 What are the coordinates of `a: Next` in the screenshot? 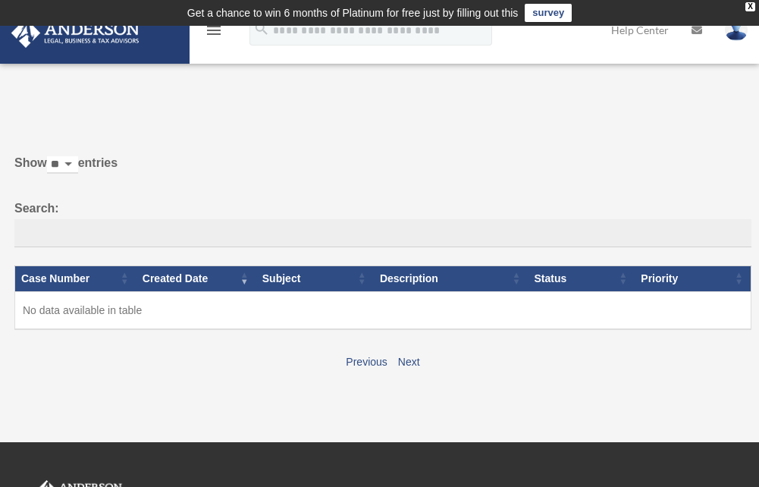 It's located at (409, 362).